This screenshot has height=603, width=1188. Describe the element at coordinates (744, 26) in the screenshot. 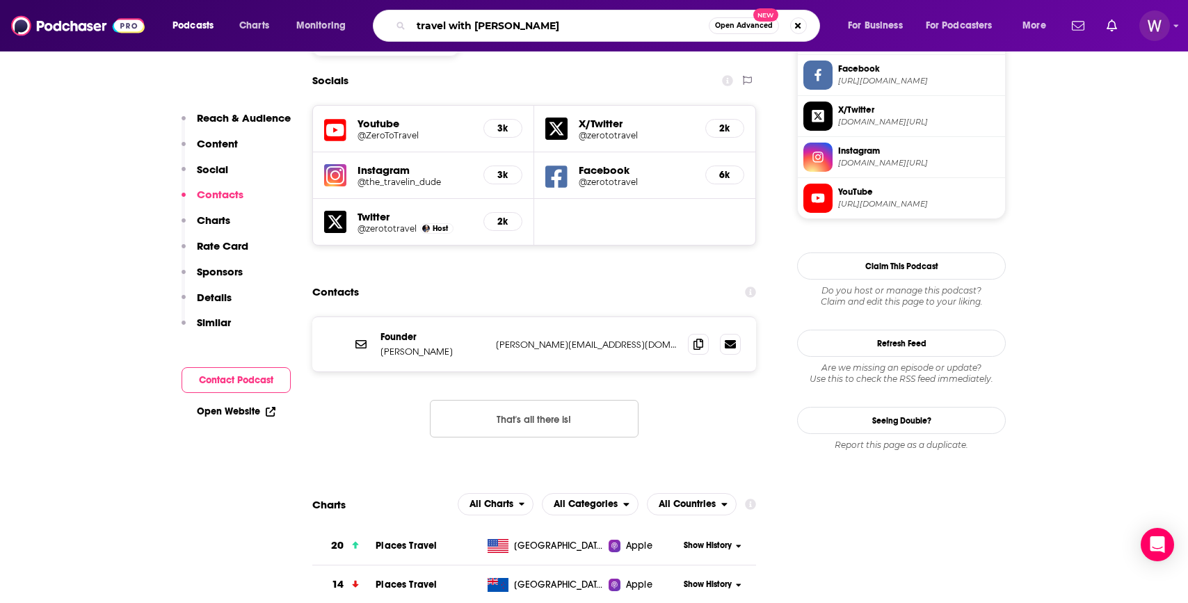

I see `button: Open AdvancedNew` at that location.